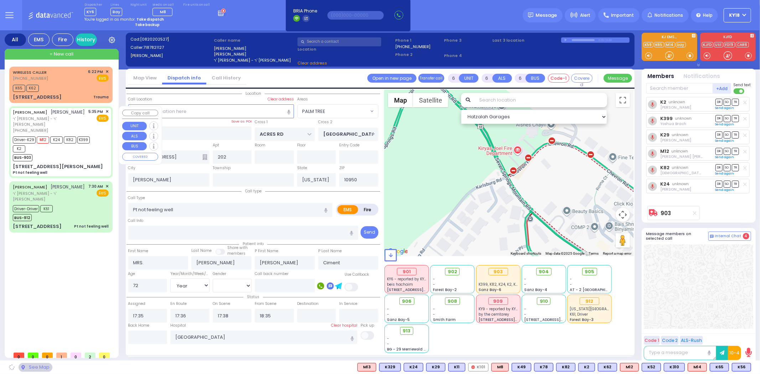 The width and height of the screenshot is (760, 374). Describe the element at coordinates (728, 38) in the screenshot. I see `label: KJFD` at that location.